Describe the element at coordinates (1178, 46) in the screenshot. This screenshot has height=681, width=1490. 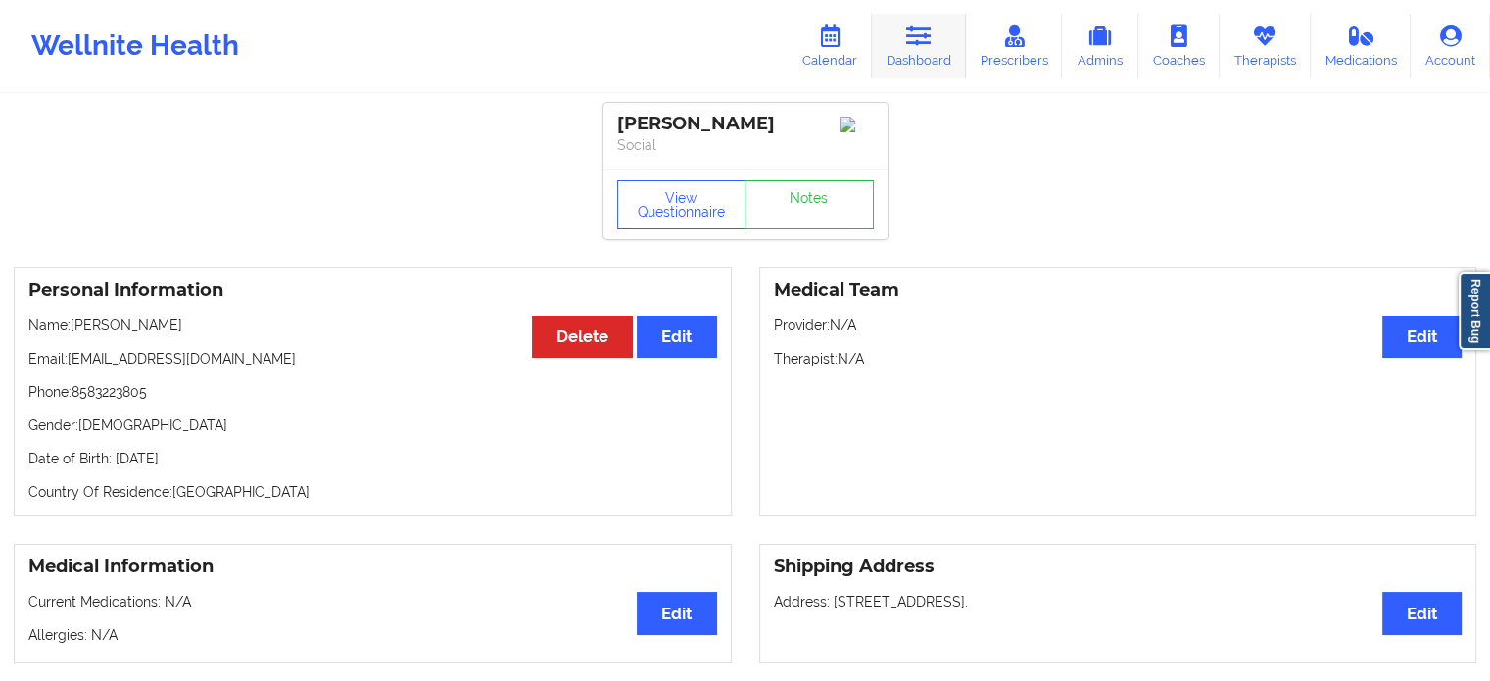
I see `a: Coaches` at that location.